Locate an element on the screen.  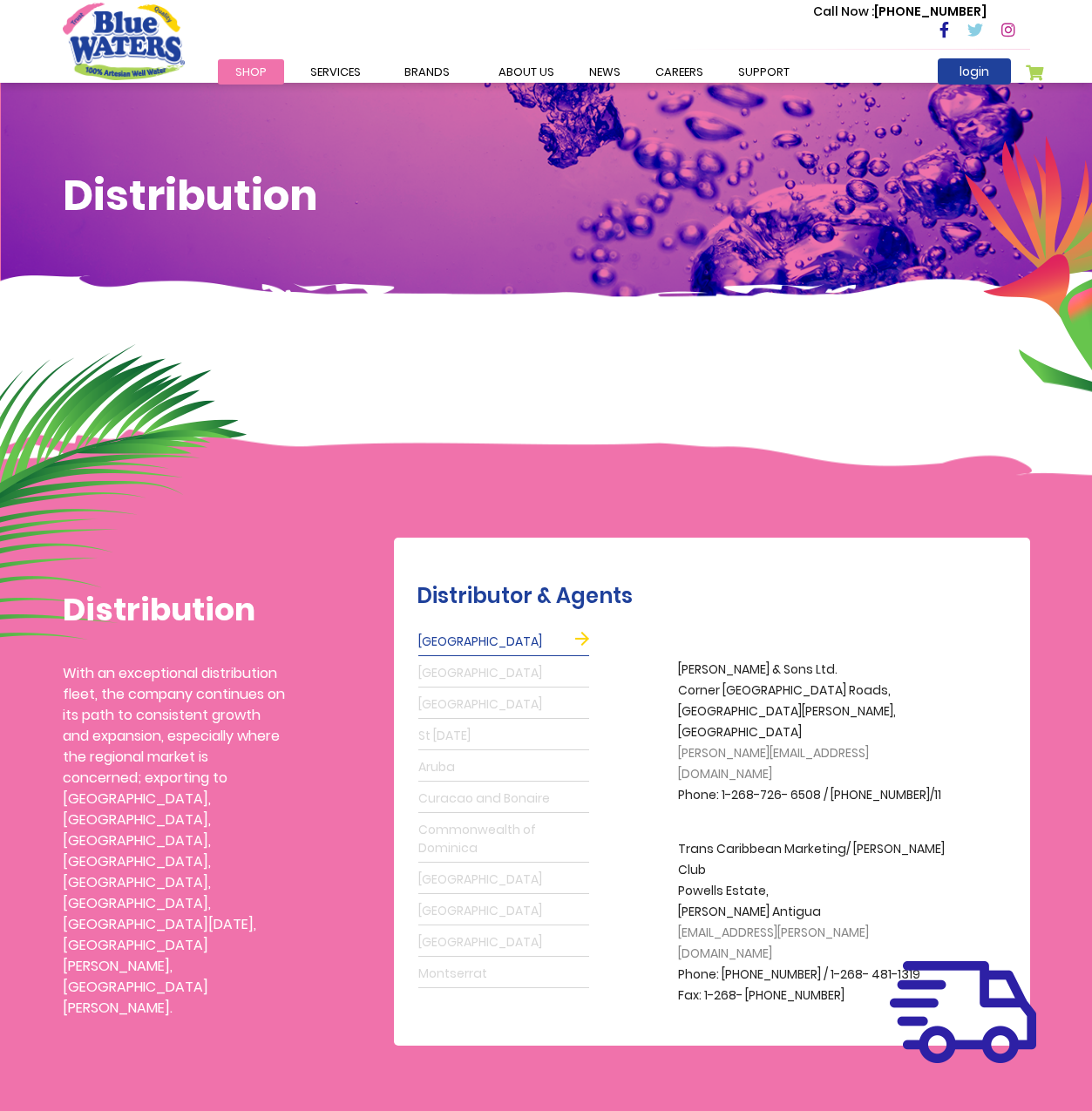
a: News is located at coordinates (605, 71).